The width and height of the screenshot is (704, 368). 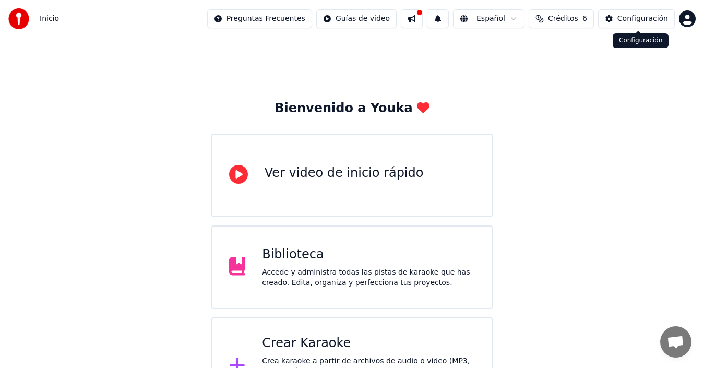 What do you see at coordinates (561, 19) in the screenshot?
I see `button: Créditos6` at bounding box center [561, 19].